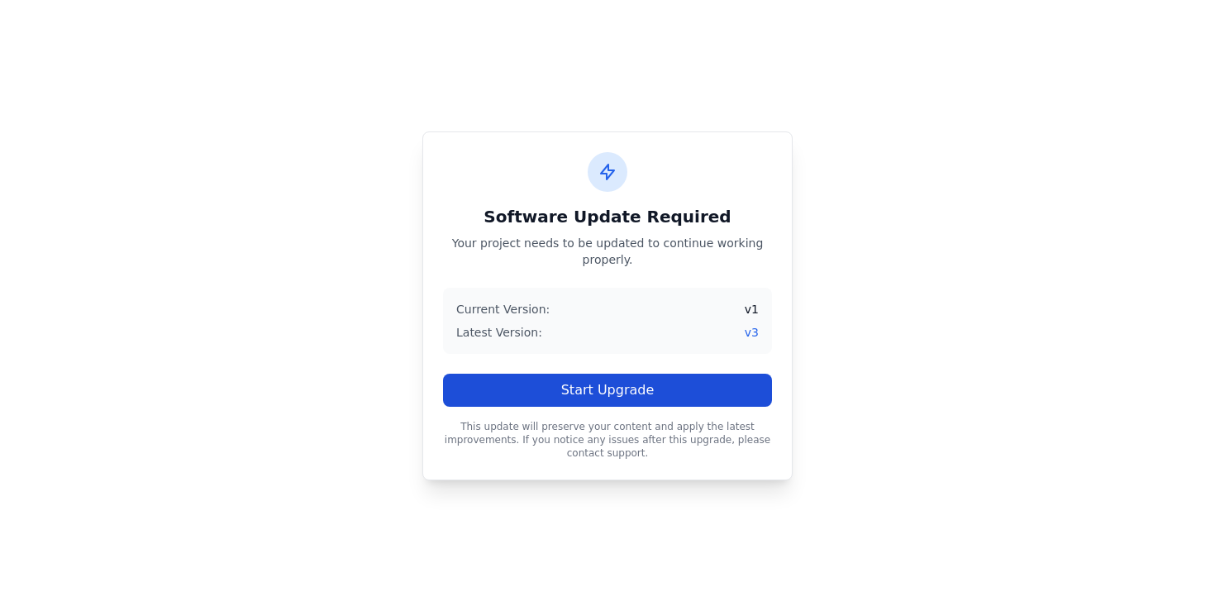 This screenshot has width=1215, height=611. What do you see at coordinates (608, 251) in the screenshot?
I see `p: Your project needs to be updated to continue working properly.` at bounding box center [608, 251].